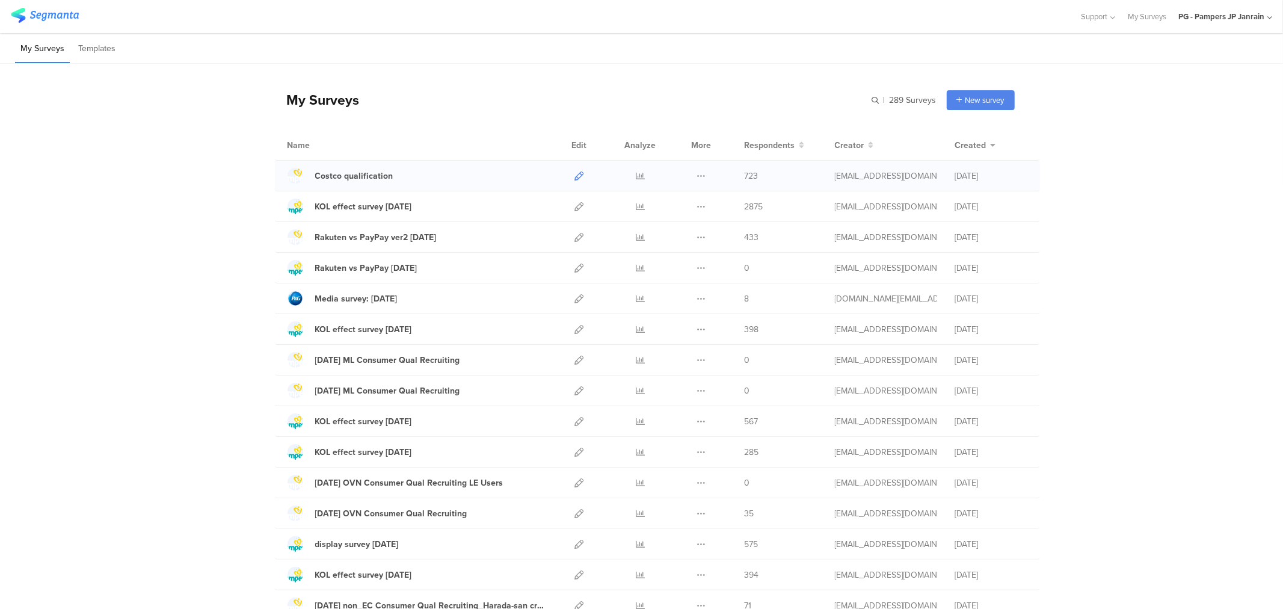  Describe the element at coordinates (42, 49) in the screenshot. I see `li: My Surveys` at that location.